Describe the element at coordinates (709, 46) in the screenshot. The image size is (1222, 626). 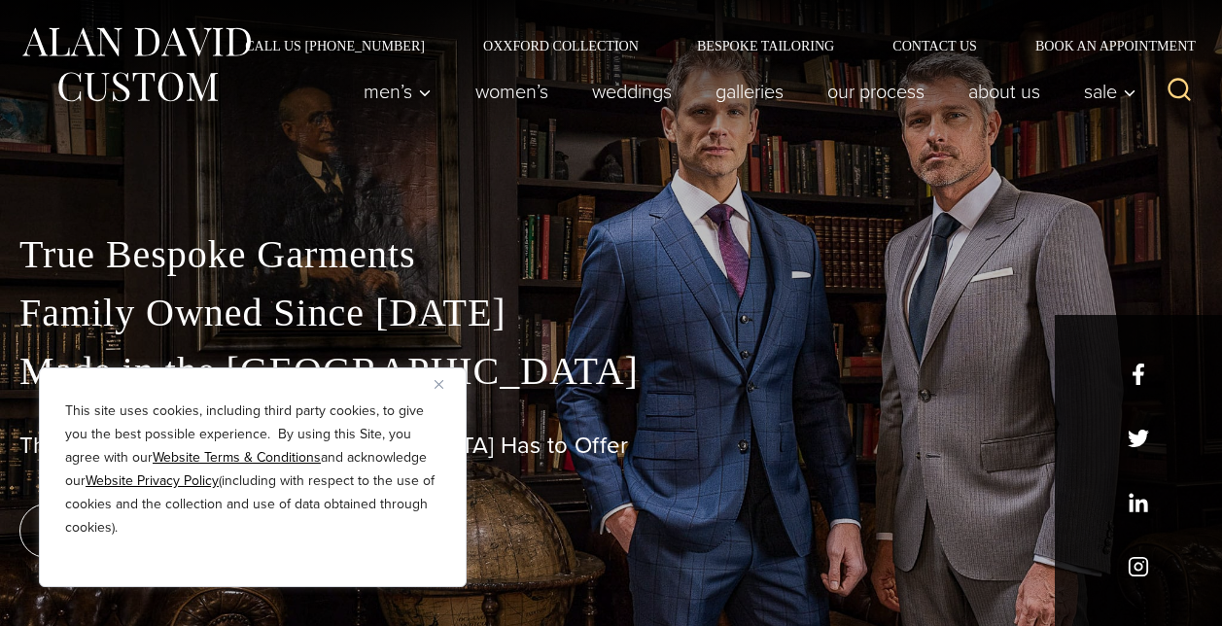
I see `nav: Secondary Navigation` at that location.